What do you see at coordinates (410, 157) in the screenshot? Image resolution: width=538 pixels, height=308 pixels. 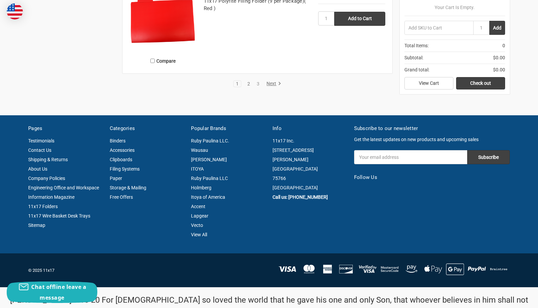 I see `input: Your email address` at bounding box center [410, 157].